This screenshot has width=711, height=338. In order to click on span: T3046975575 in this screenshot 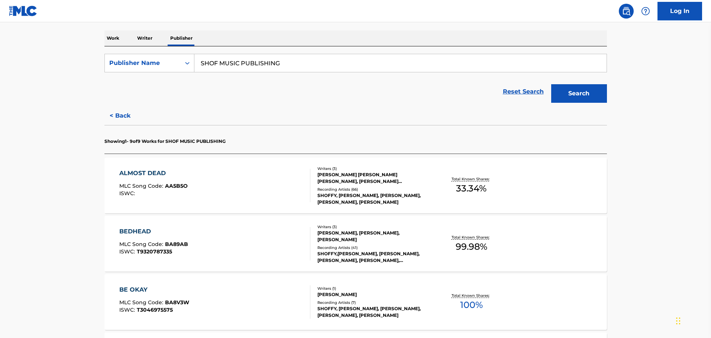, I will do `click(155, 310)`.